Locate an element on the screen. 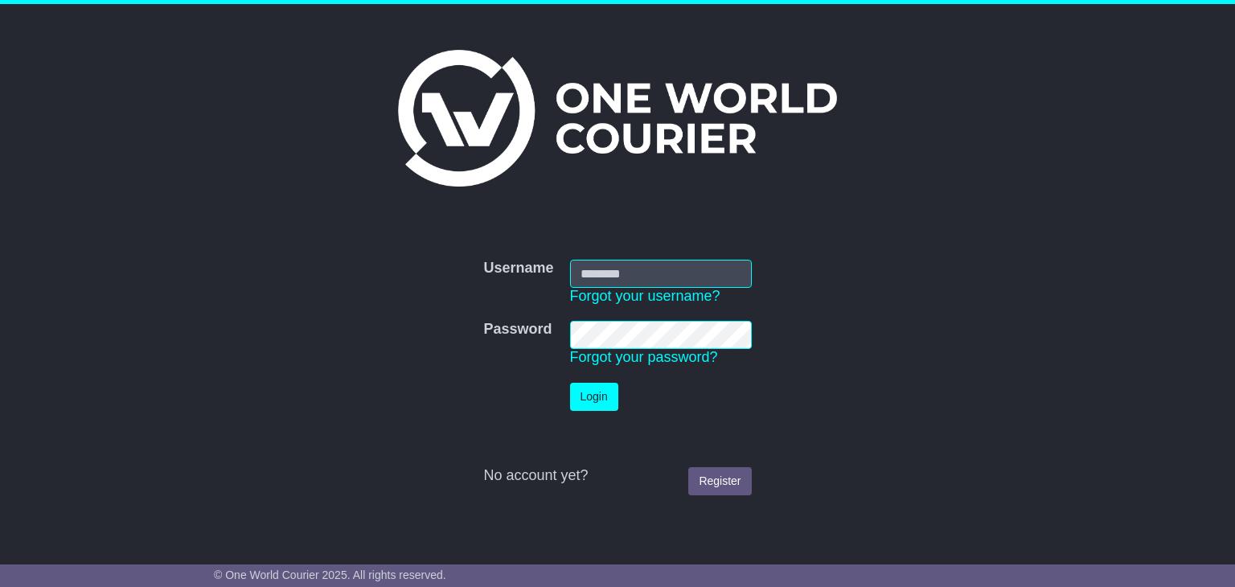 This screenshot has width=1235, height=587. label: Password is located at coordinates (517, 330).